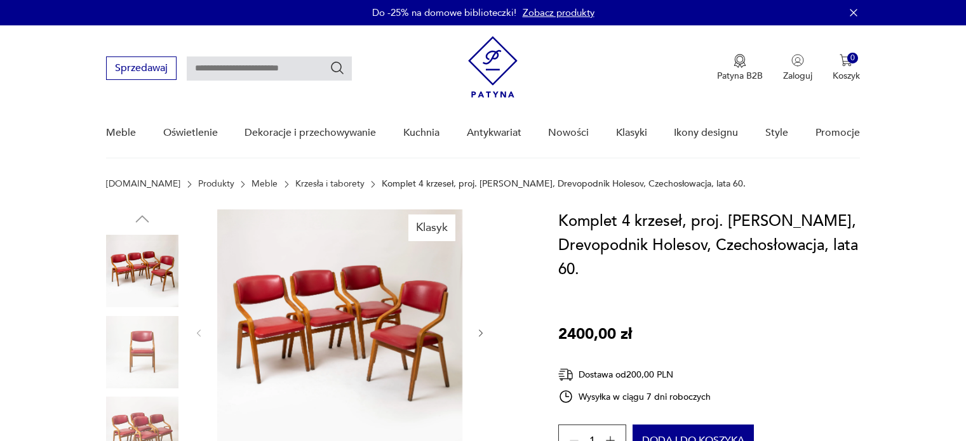  Describe the element at coordinates (190, 133) in the screenshot. I see `a: Oświetlenie` at that location.